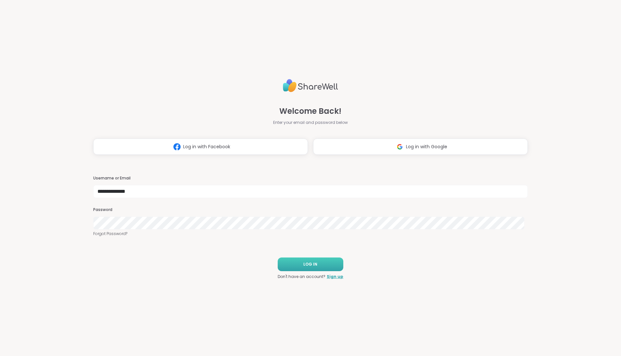 The width and height of the screenshot is (621, 356). Describe the element at coordinates (311, 85) in the screenshot. I see `img: ShareWell Logo` at that location.